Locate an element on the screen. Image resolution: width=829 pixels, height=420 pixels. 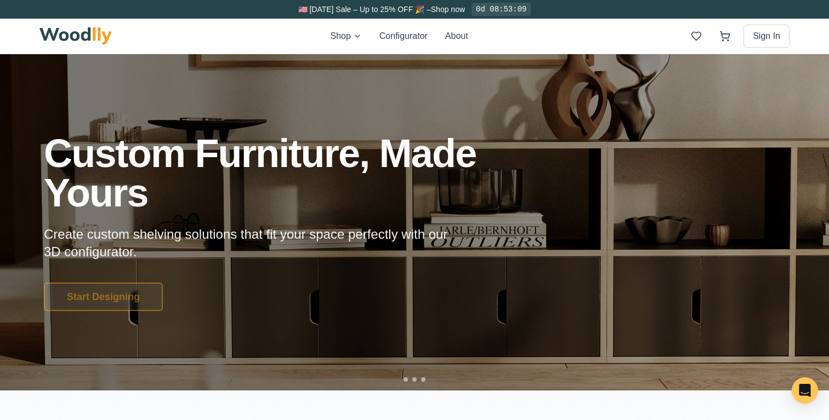
img: Woodlly is located at coordinates (76, 36).